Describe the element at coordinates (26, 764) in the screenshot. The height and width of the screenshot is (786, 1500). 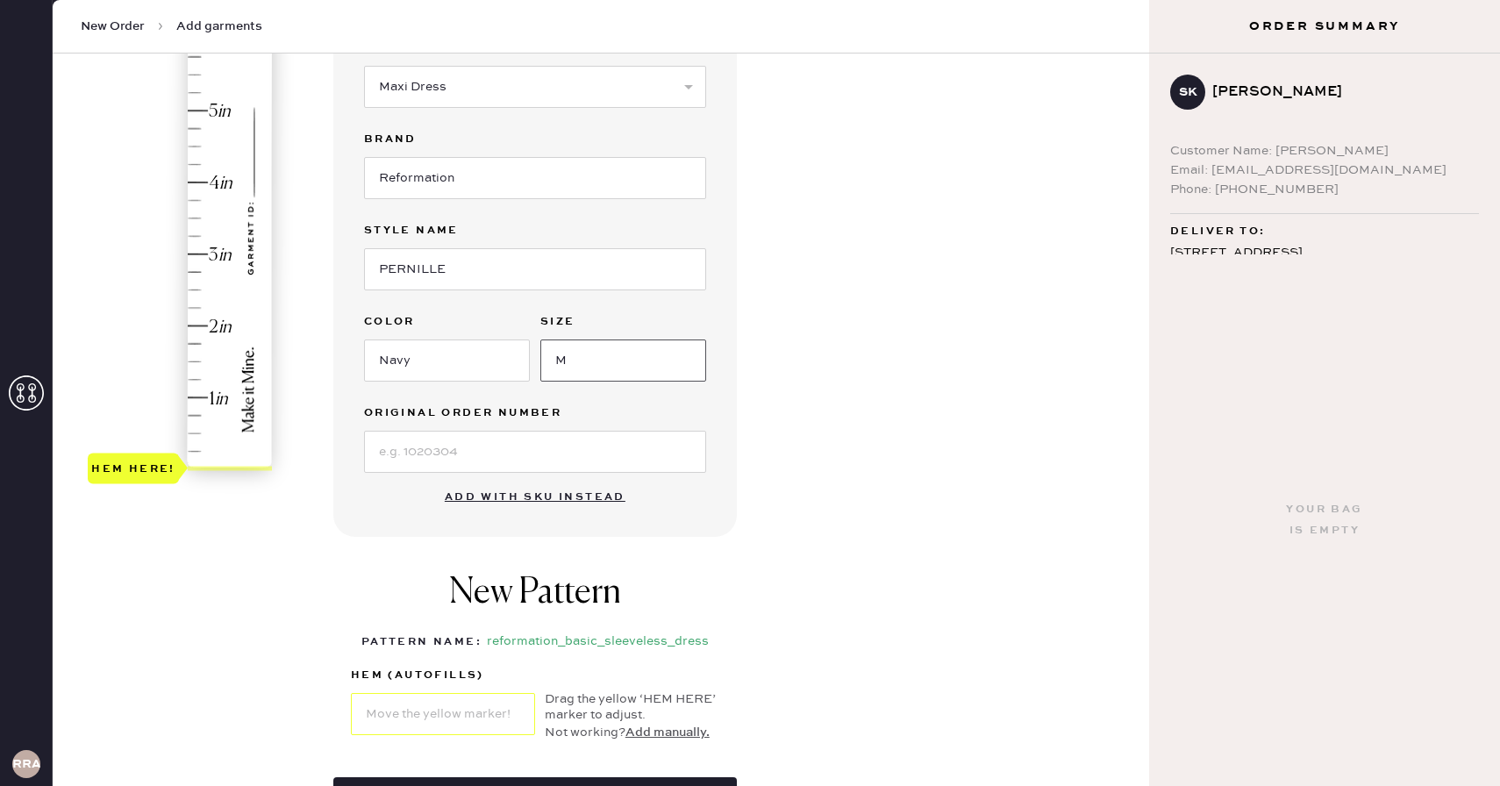
I see `h3: RRA` at that location.